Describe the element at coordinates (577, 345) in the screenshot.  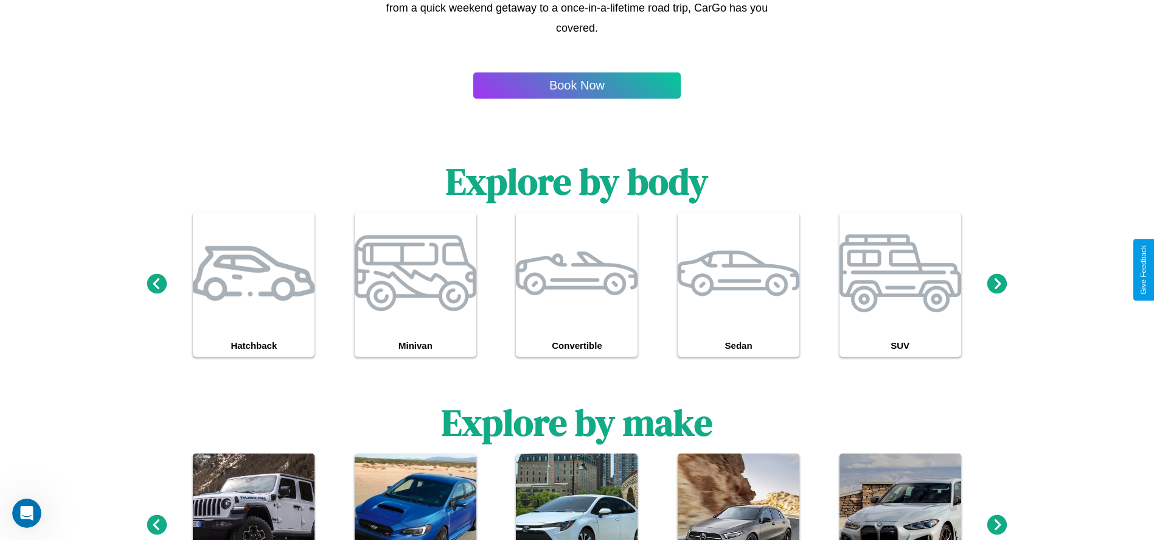
I see `h4: Convertible` at that location.